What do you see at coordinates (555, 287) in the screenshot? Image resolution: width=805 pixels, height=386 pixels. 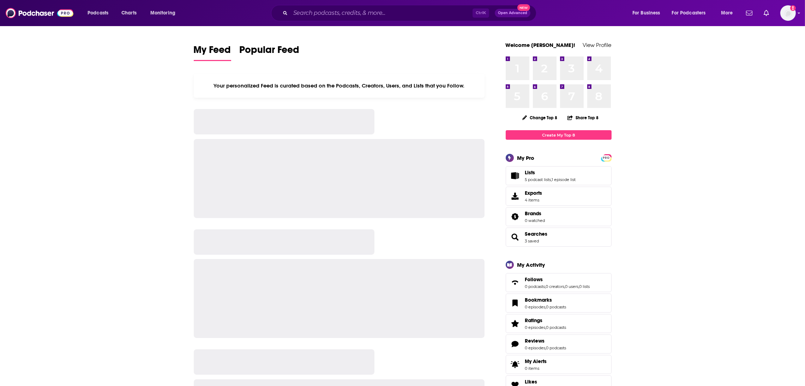 I see `a: 0 creators` at bounding box center [555, 287].